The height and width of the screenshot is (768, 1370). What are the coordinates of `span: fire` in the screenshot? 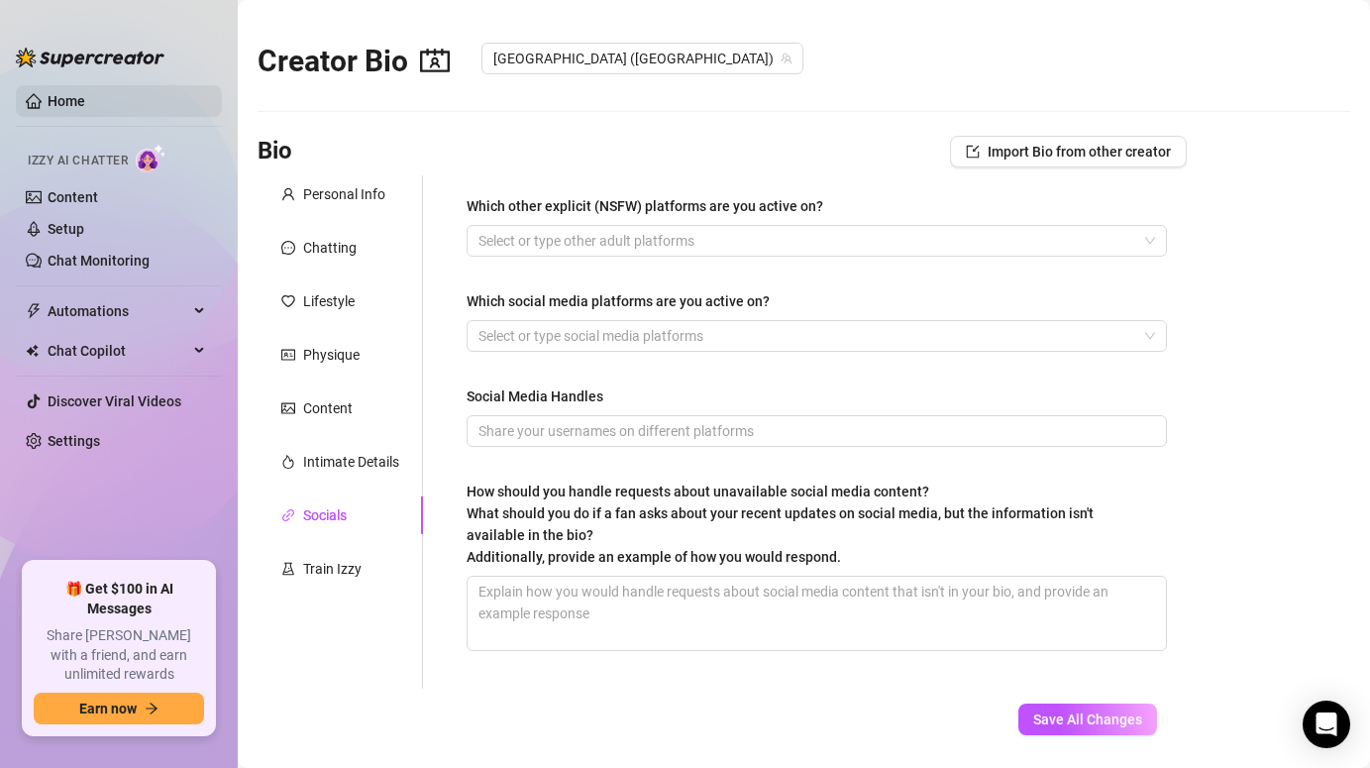 It's located at (288, 462).